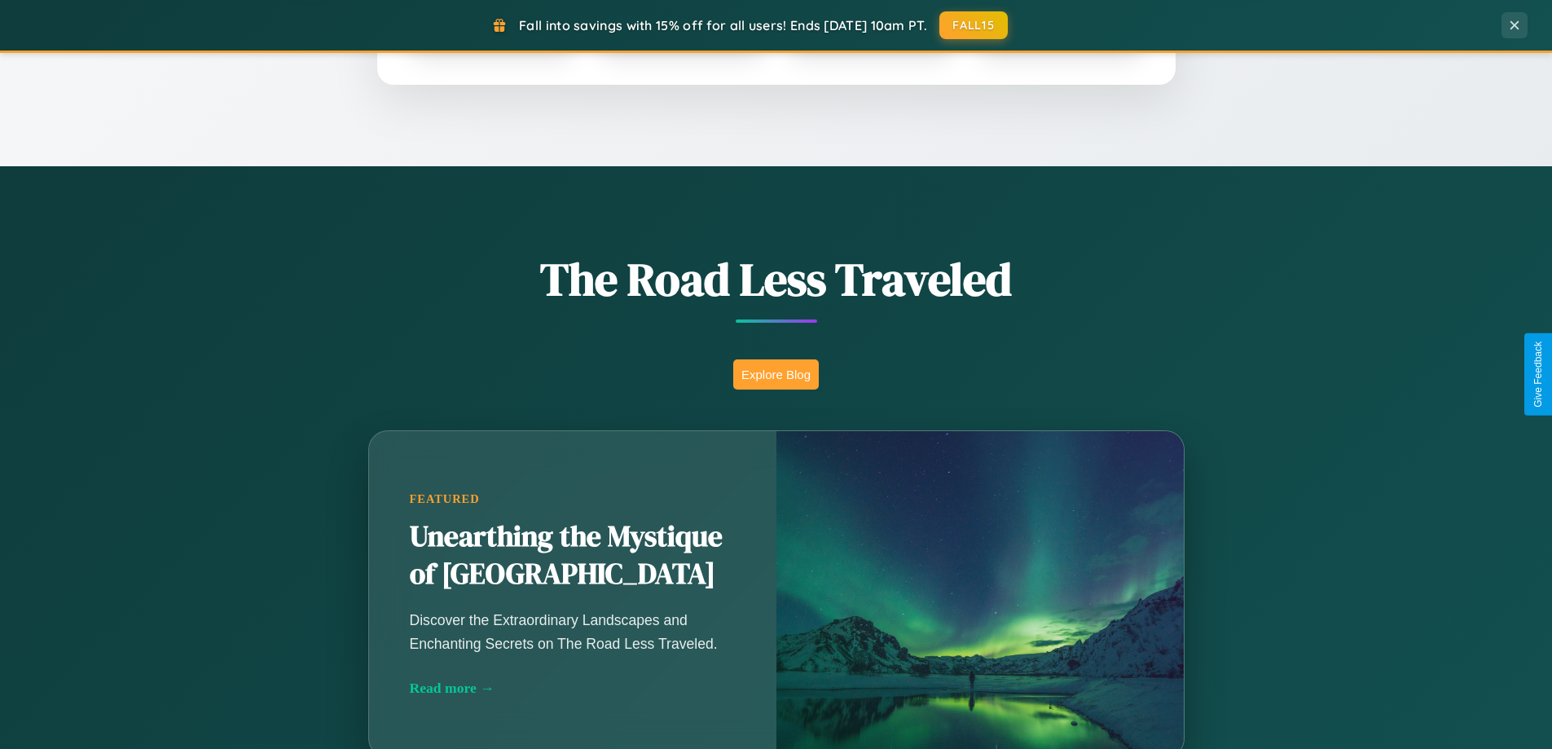 The image size is (1552, 749). What do you see at coordinates (1538, 374) in the screenshot?
I see `div: Give Feedback` at bounding box center [1538, 374].